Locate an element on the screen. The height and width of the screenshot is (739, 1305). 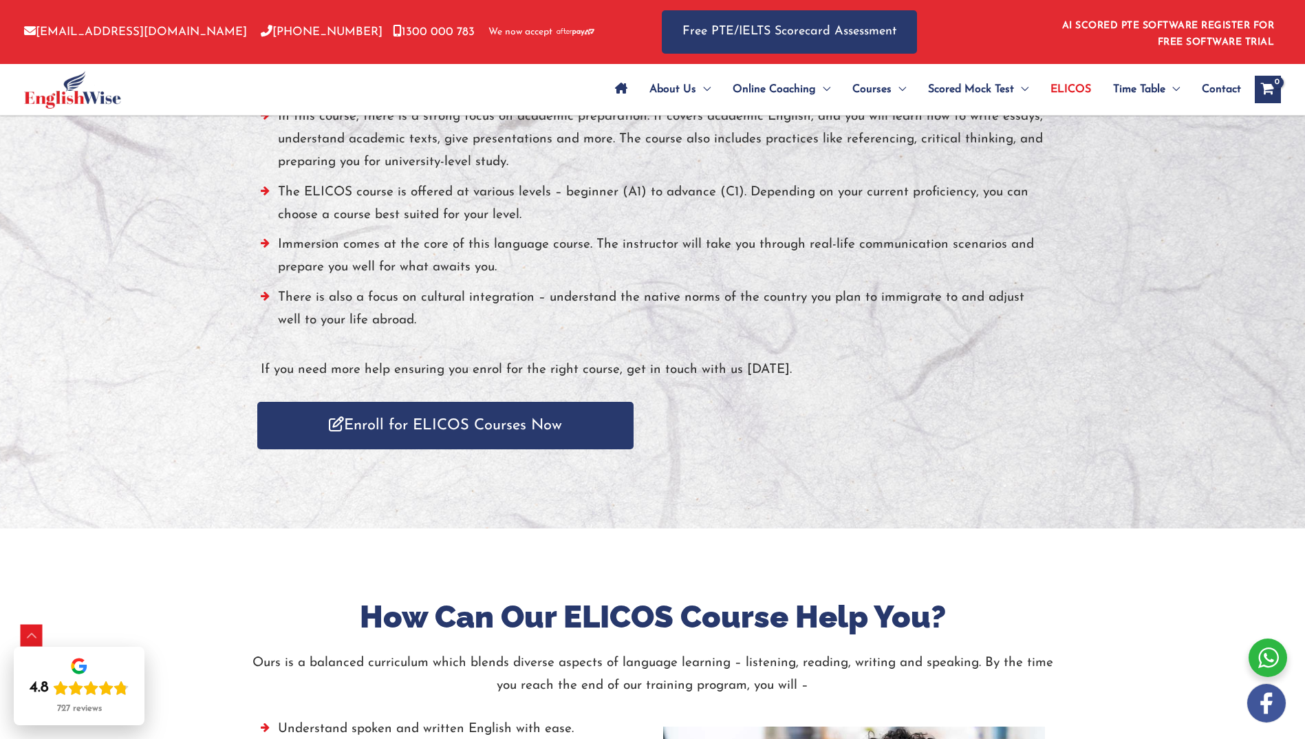
div: 4.8 is located at coordinates (39, 688).